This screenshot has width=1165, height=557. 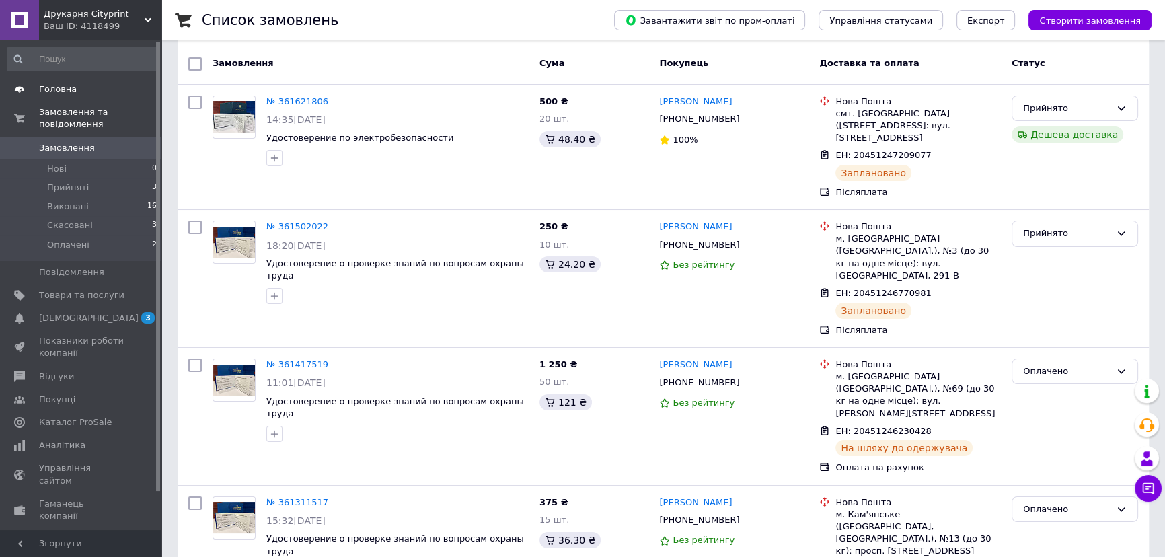 What do you see at coordinates (360, 137) in the screenshot?
I see `a: Удостоверение по электробезопасности` at bounding box center [360, 137].